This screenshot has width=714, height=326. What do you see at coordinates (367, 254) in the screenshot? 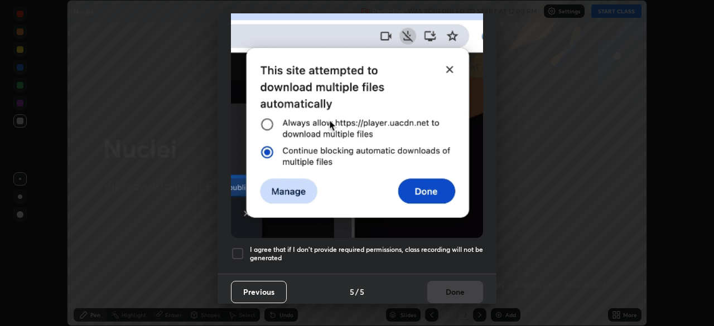
I see `h5: I agree that if I don't provide required permissions, class recording will not be generated` at bounding box center [367, 254].